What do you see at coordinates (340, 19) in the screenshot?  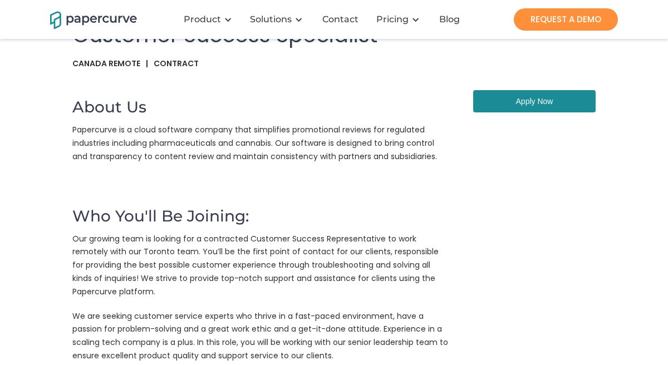 I see `div: Contact` at bounding box center [340, 19].